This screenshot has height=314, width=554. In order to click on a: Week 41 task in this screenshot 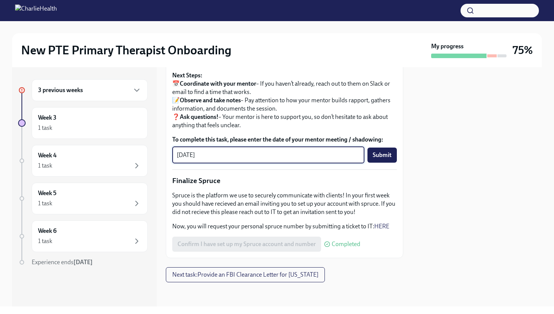, I will do `click(83, 161)`.